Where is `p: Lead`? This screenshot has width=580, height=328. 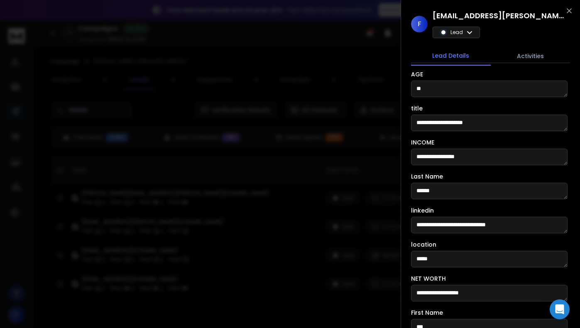 p: Lead is located at coordinates (457, 32).